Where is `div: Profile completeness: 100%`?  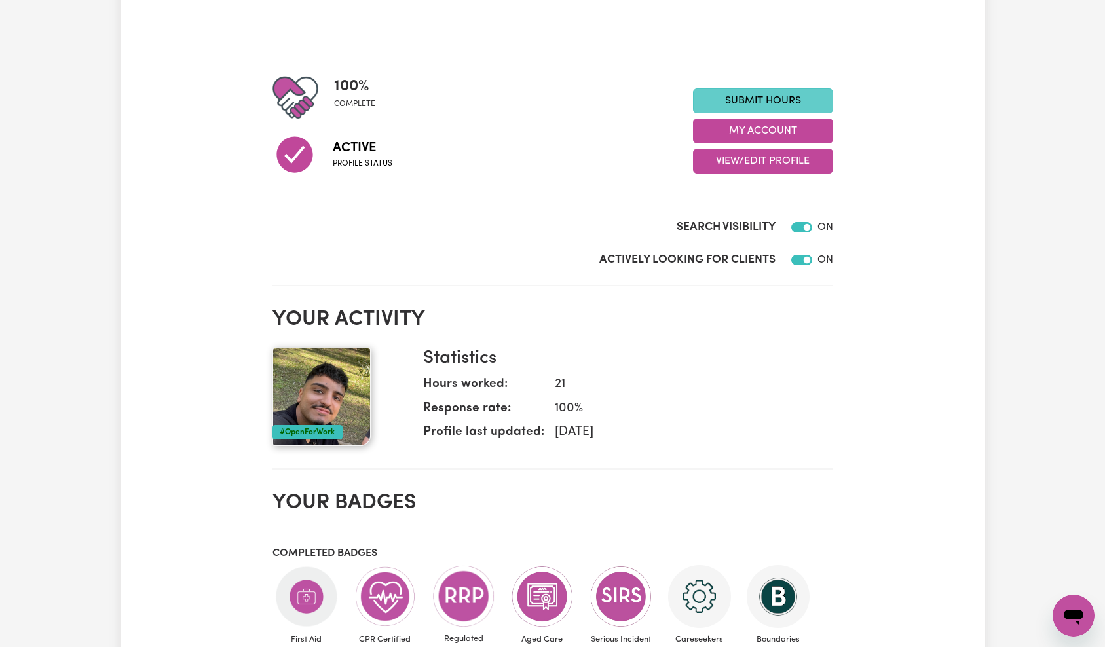 div: Profile completeness: 100% is located at coordinates (360, 98).